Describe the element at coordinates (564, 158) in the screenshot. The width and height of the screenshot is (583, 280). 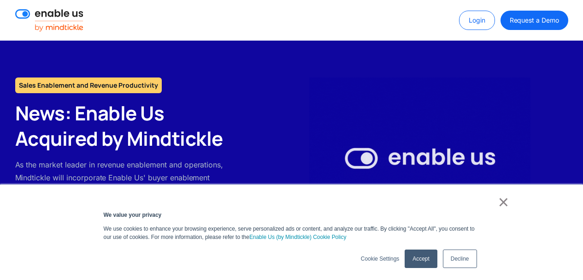
I see `div: next slide` at that location.